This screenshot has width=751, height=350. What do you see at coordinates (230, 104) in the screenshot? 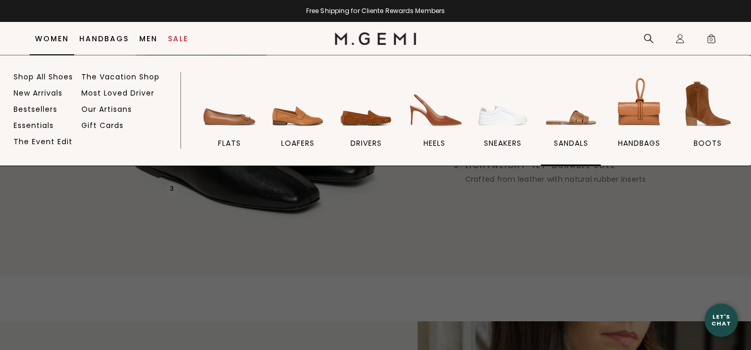
I see `img: flats` at bounding box center [230, 104].